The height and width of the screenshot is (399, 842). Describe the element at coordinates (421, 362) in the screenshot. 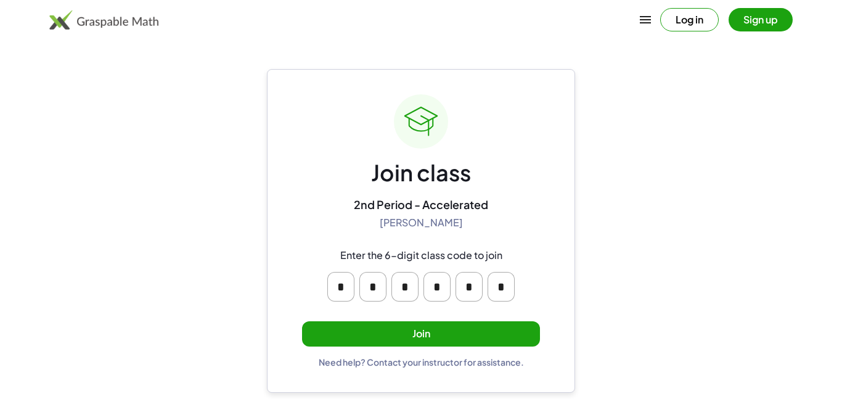

I see `div: Need help? Contact your instructor for assistance.` at that location.